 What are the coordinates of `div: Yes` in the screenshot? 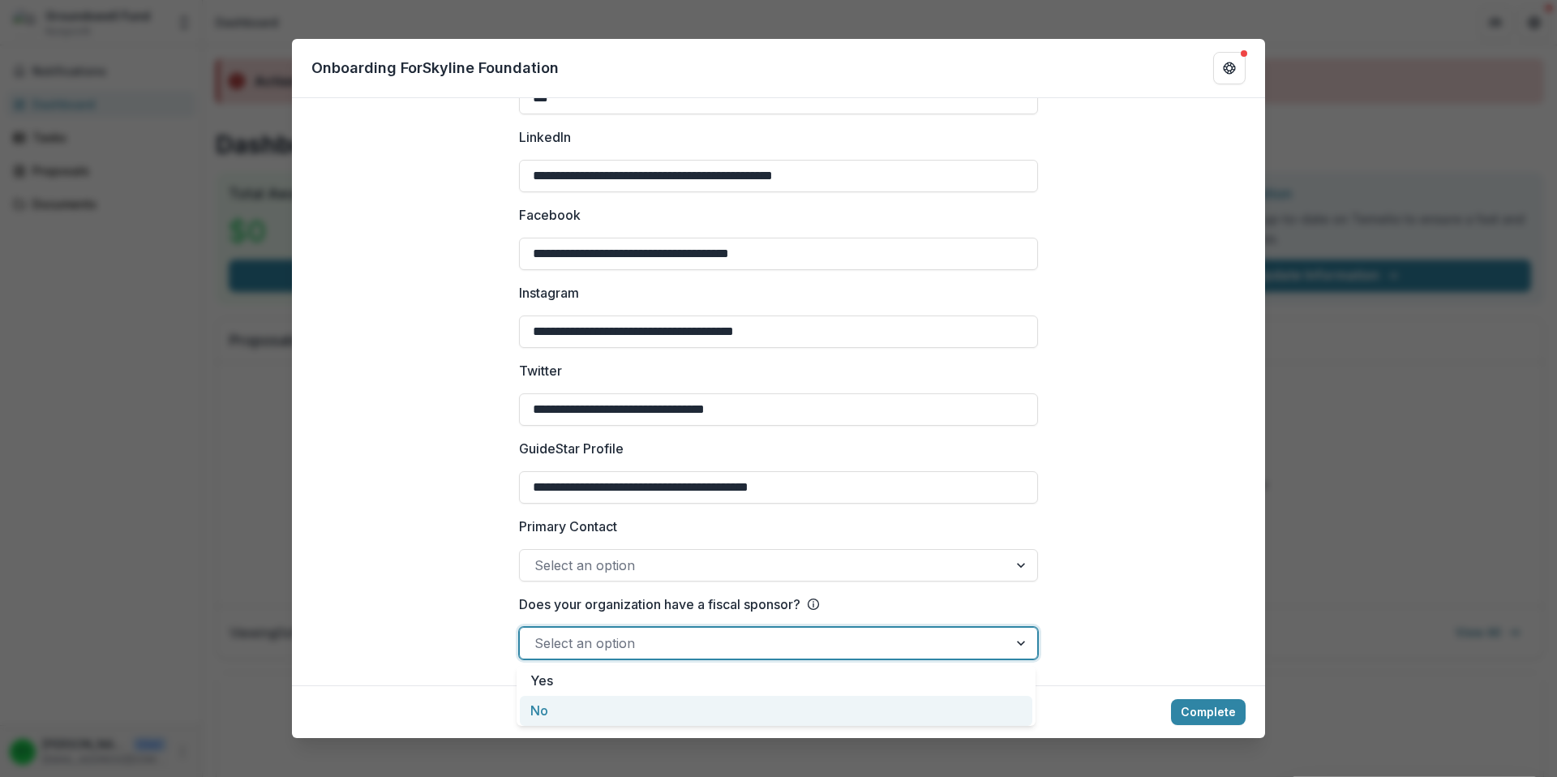 It's located at (776, 680).